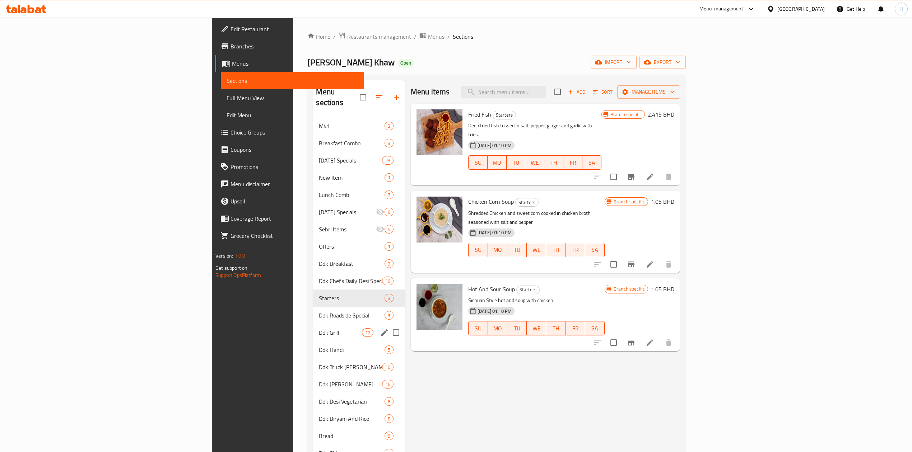  I want to click on div: Ddk Handi, so click(351, 350).